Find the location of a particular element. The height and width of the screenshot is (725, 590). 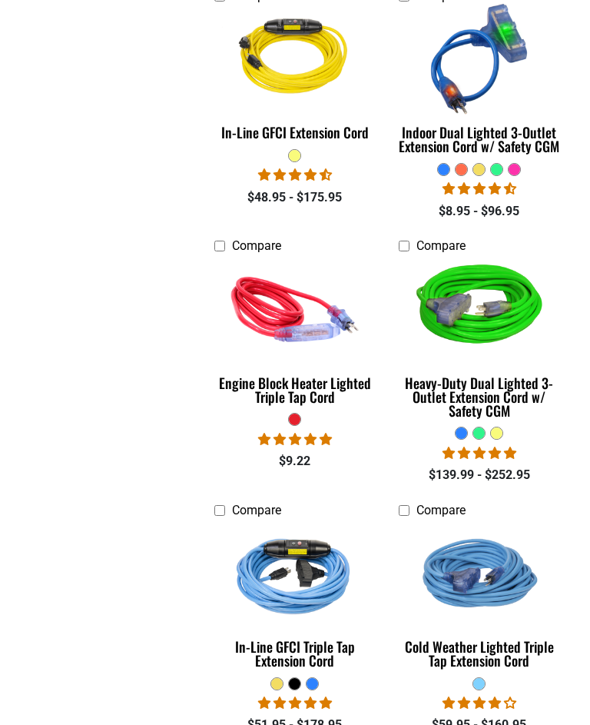

div: In-Line GFCI Triple Tap Extension Cord is located at coordinates (295, 653).